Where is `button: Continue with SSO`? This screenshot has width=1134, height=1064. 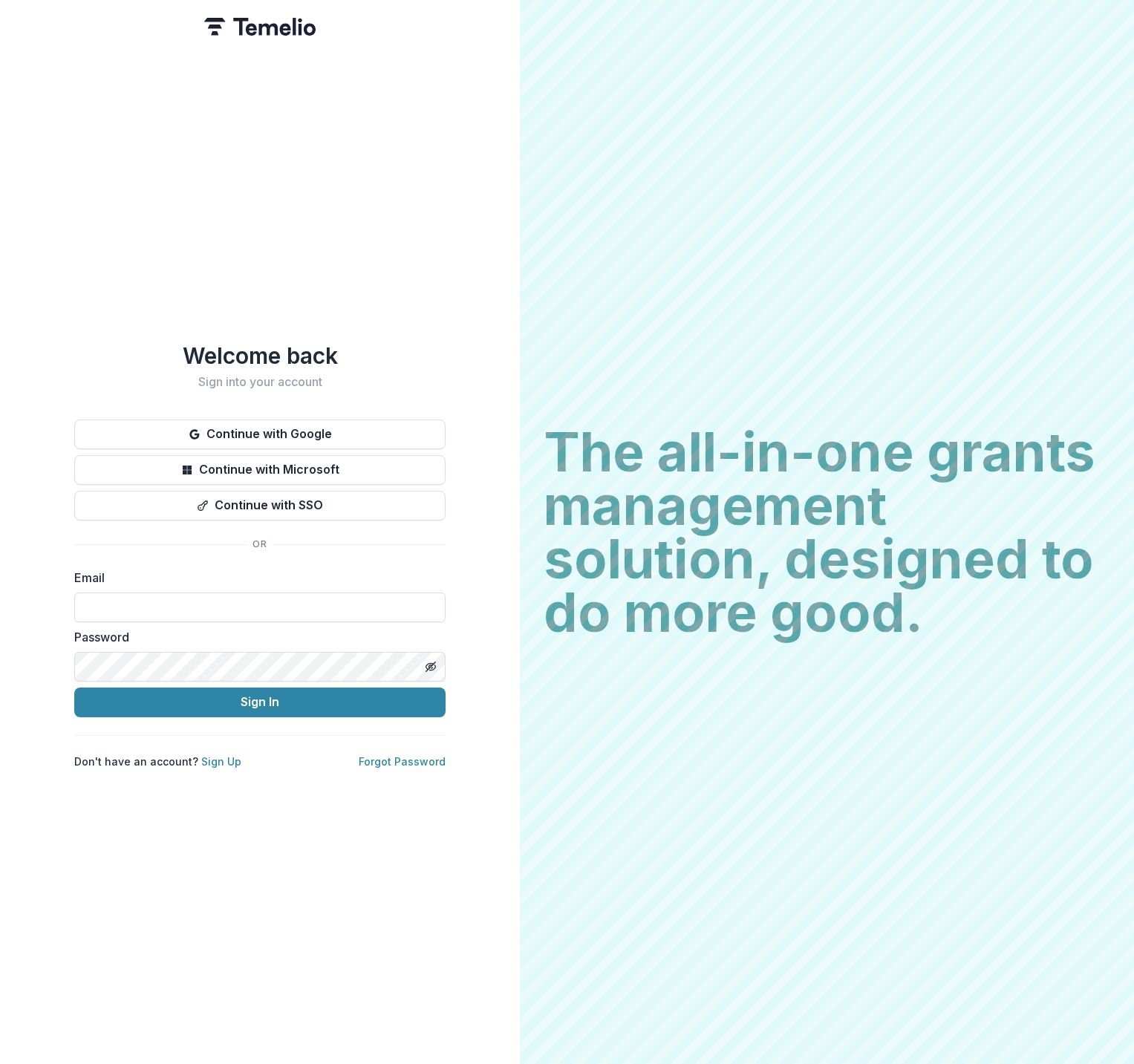 button: Continue with SSO is located at coordinates (260, 506).